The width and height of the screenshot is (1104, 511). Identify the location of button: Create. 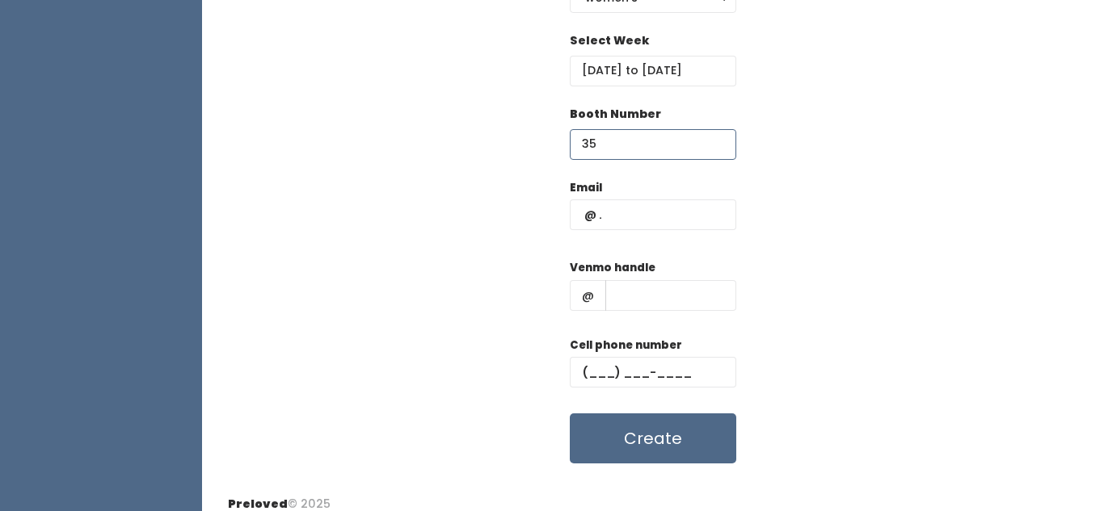
(653, 439).